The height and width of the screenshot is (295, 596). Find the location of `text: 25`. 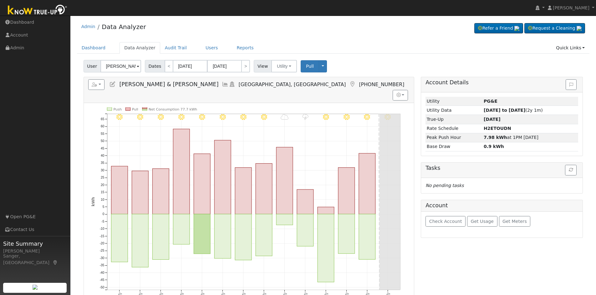

text: 25 is located at coordinates (103, 178).